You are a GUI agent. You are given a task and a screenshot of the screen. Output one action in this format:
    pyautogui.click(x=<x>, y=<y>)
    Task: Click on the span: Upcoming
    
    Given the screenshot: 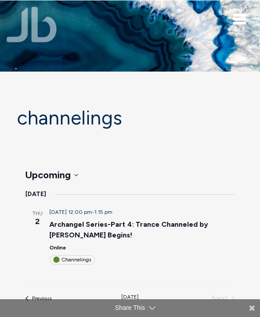 What is the action you would take?
    pyautogui.click(x=48, y=175)
    